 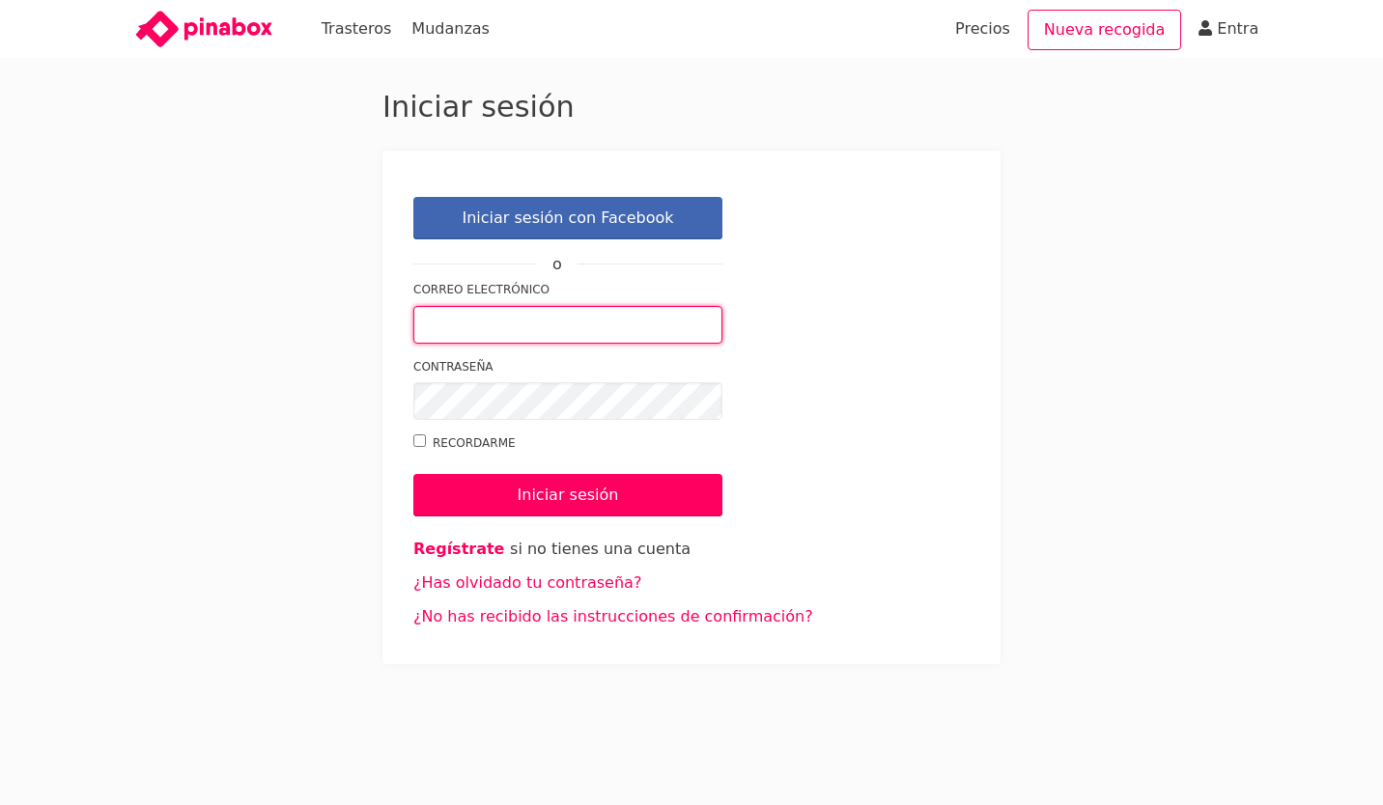 What do you see at coordinates (692, 107) in the screenshot?
I see `h2: Iniciar sesión` at bounding box center [692, 107].